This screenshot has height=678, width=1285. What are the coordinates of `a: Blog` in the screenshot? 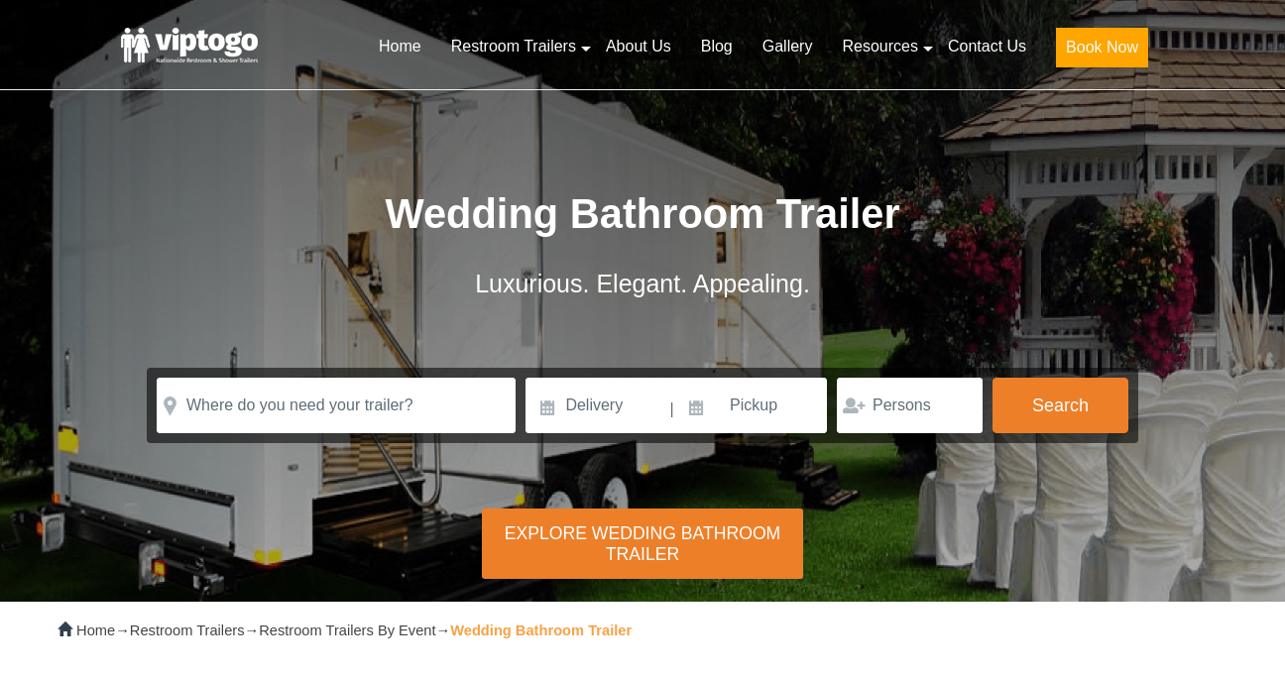 It's located at (717, 47).